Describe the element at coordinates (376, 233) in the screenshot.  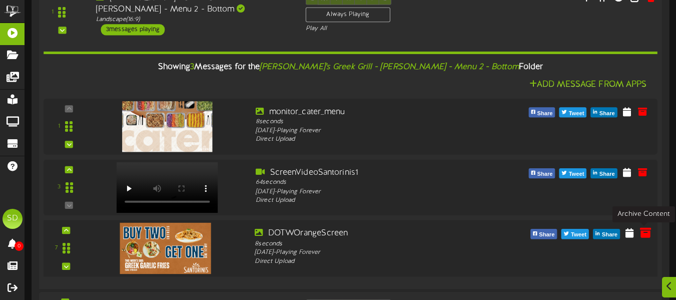
I see `div: DOTWOrangeScreen` at that location.